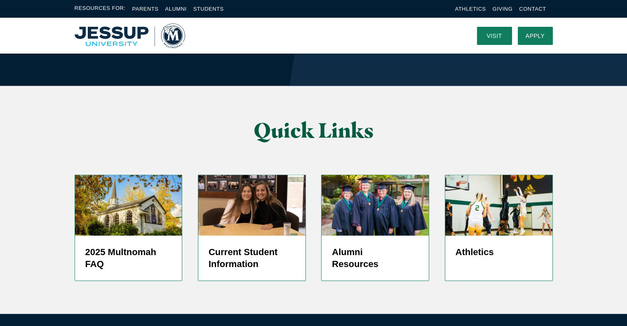 This screenshot has width=627, height=326. Describe the element at coordinates (176, 9) in the screenshot. I see `a: Alumni` at that location.